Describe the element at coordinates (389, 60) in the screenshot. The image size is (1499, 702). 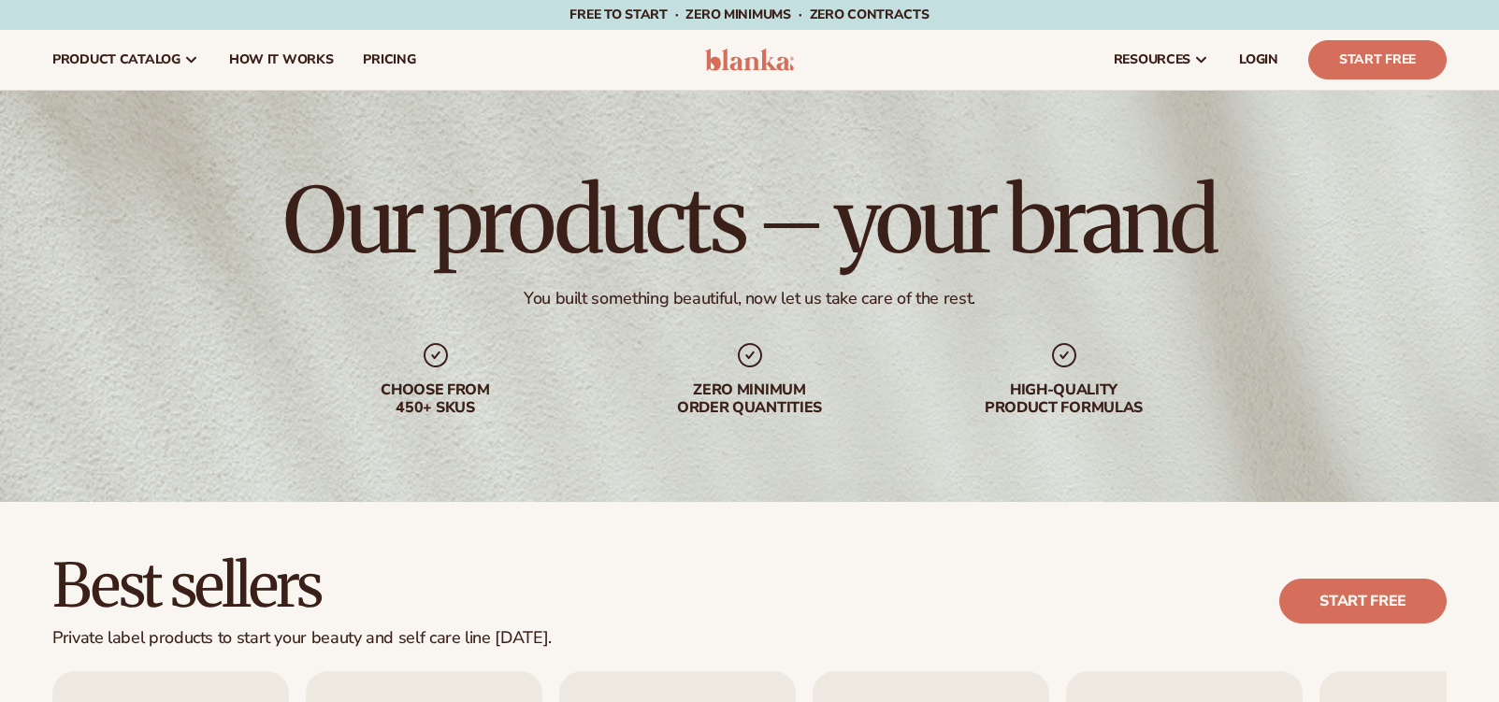
I see `span: pricing` at that location.